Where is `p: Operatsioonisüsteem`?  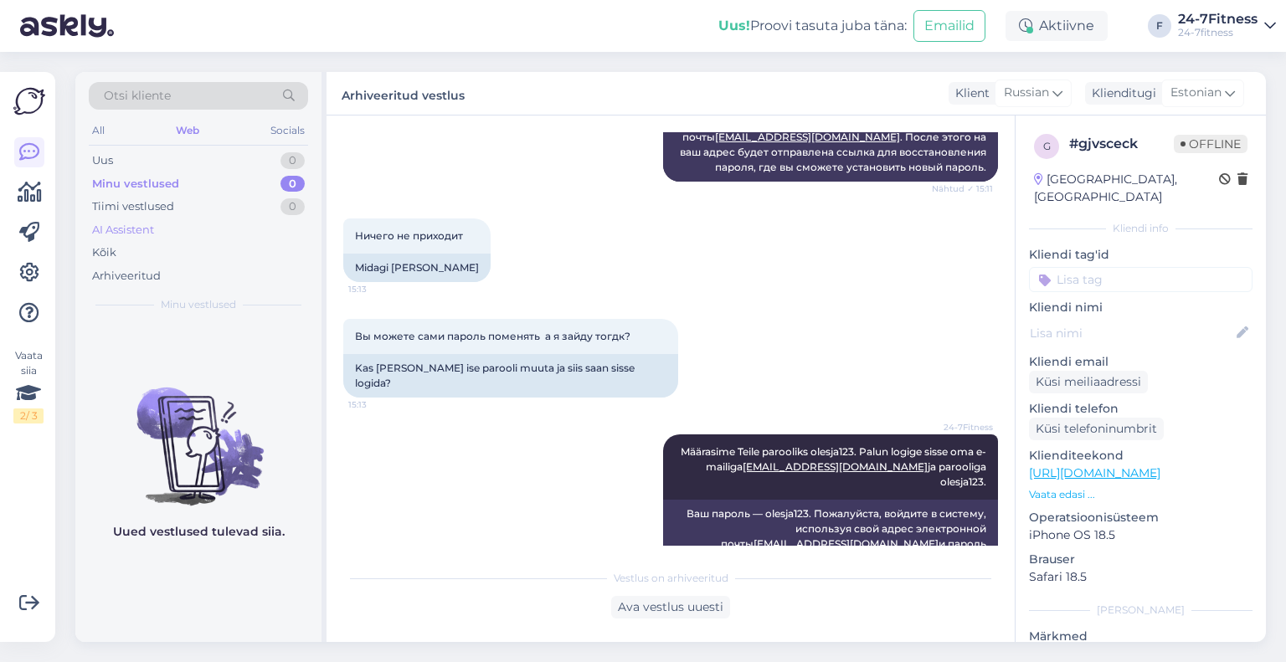 p: Operatsioonisüsteem is located at coordinates (1140, 517).